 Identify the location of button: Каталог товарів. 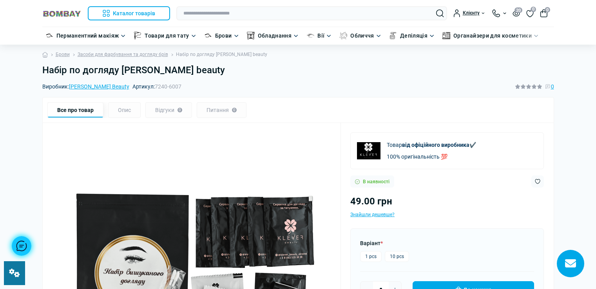
(129, 13).